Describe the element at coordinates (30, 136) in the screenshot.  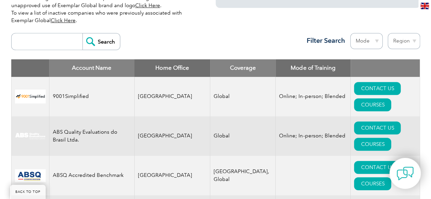
I see `img: c92924ac-d9bc-ea11-a814-000d3a79823d-logo.jpg` at that location.